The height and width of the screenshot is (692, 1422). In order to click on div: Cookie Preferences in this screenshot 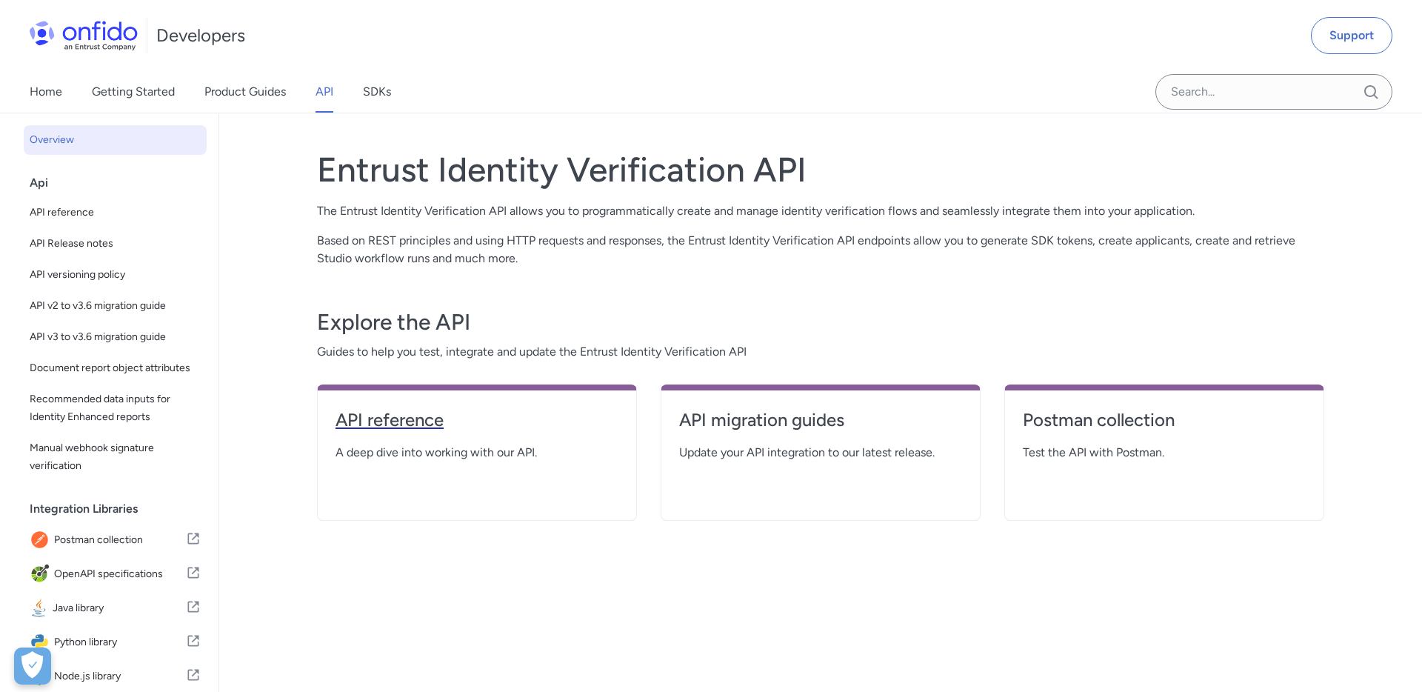, I will do `click(33, 666)`.